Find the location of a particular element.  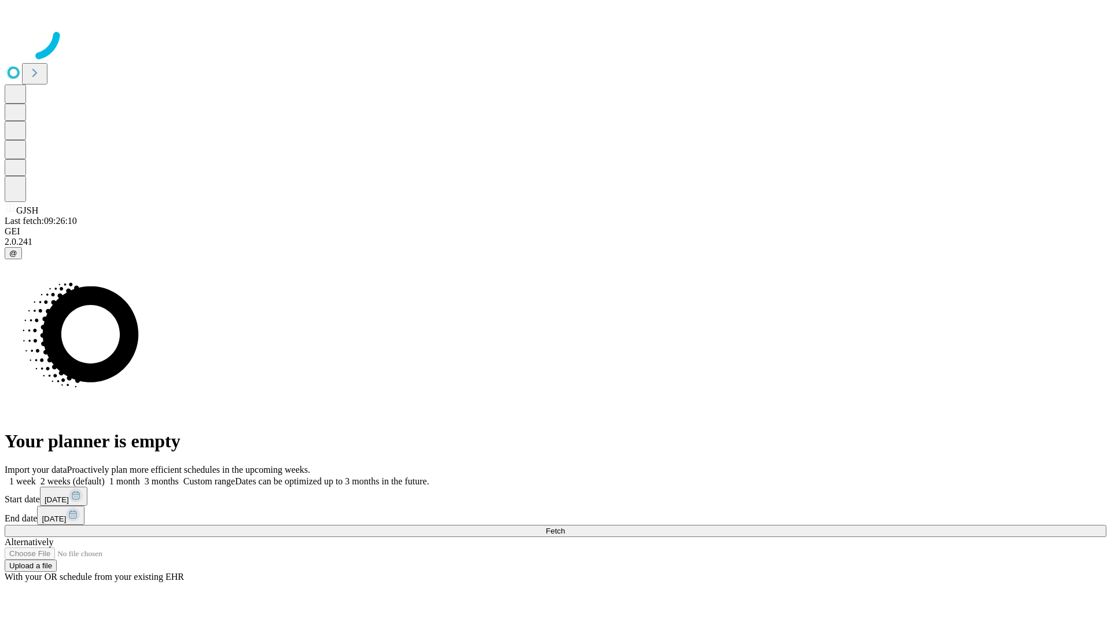

button: Upload a file is located at coordinates (31, 565).